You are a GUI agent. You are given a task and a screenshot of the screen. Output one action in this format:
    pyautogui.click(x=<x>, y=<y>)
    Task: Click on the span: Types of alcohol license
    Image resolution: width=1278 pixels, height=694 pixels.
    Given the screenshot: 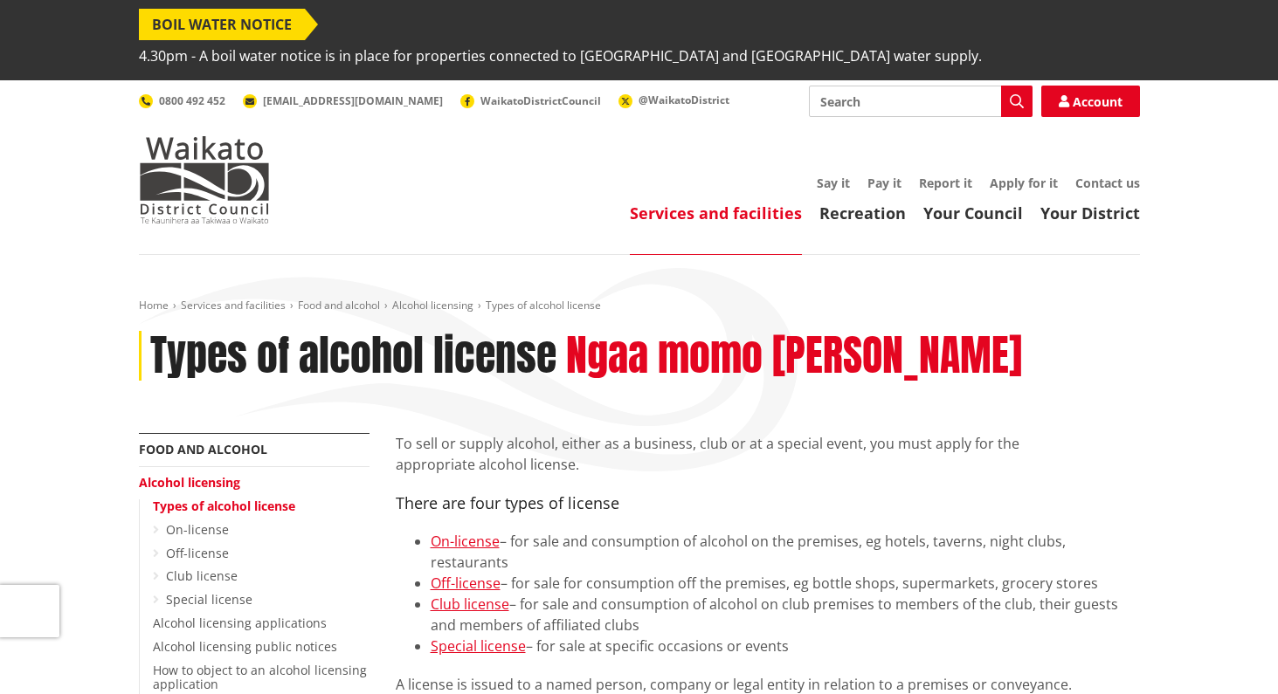 What is the action you would take?
    pyautogui.click(x=543, y=305)
    